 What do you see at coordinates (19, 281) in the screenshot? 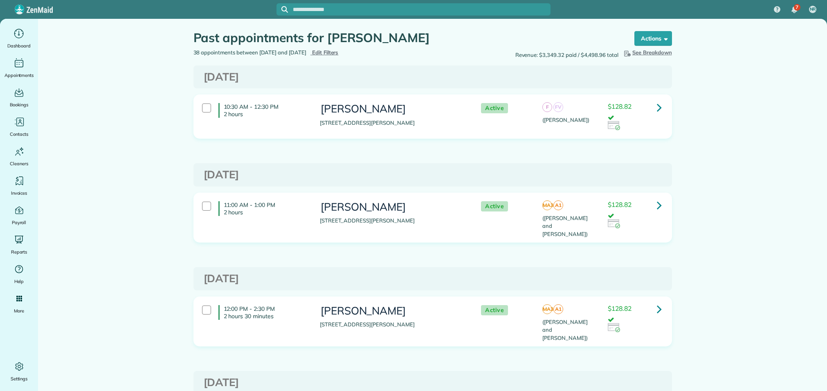
I see `span: Help` at bounding box center [19, 281].